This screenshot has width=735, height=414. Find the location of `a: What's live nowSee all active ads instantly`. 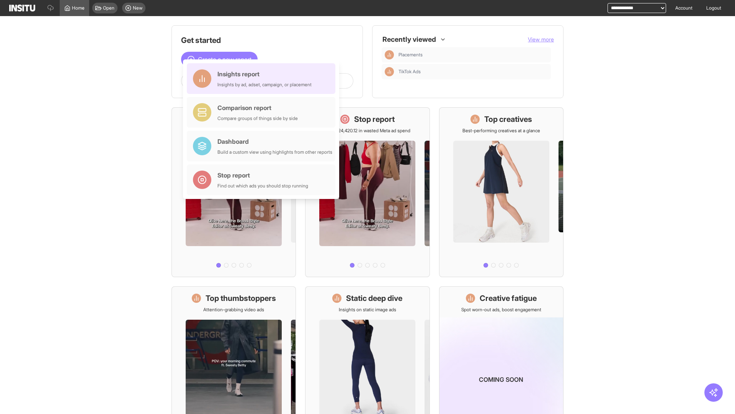

a: What's live nowSee all active ads instantly is located at coordinates (234, 192).